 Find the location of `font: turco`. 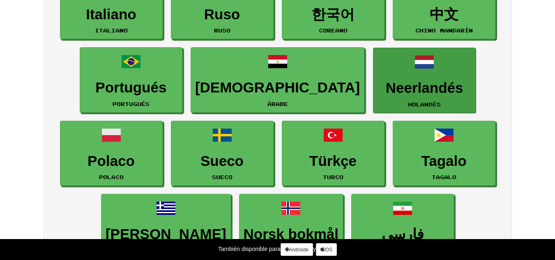

font: turco is located at coordinates (333, 177).